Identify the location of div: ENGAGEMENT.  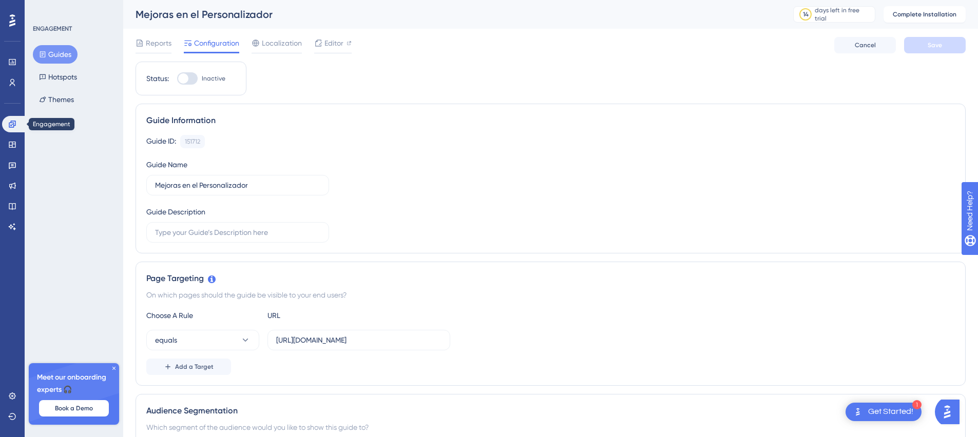
(52, 29).